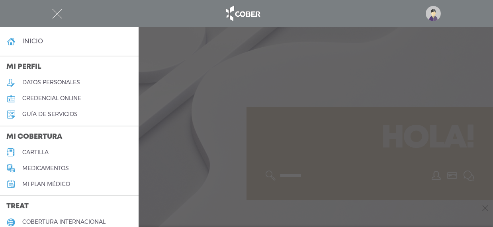 The height and width of the screenshot is (227, 493). I want to click on h5: datos personales, so click(51, 82).